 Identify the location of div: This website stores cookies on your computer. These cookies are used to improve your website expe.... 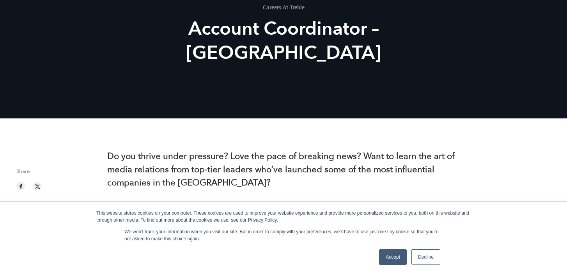
(284, 217).